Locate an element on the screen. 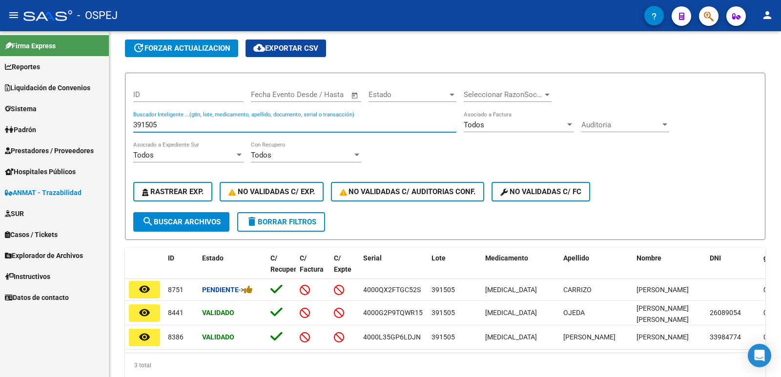 Image resolution: width=781 pixels, height=377 pixels. mat-icon: menu is located at coordinates (14, 15).